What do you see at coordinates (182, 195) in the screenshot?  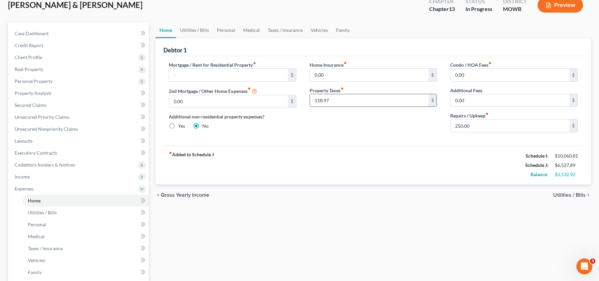 I see `button: chevron_left Gross Yearly Income` at bounding box center [182, 195].